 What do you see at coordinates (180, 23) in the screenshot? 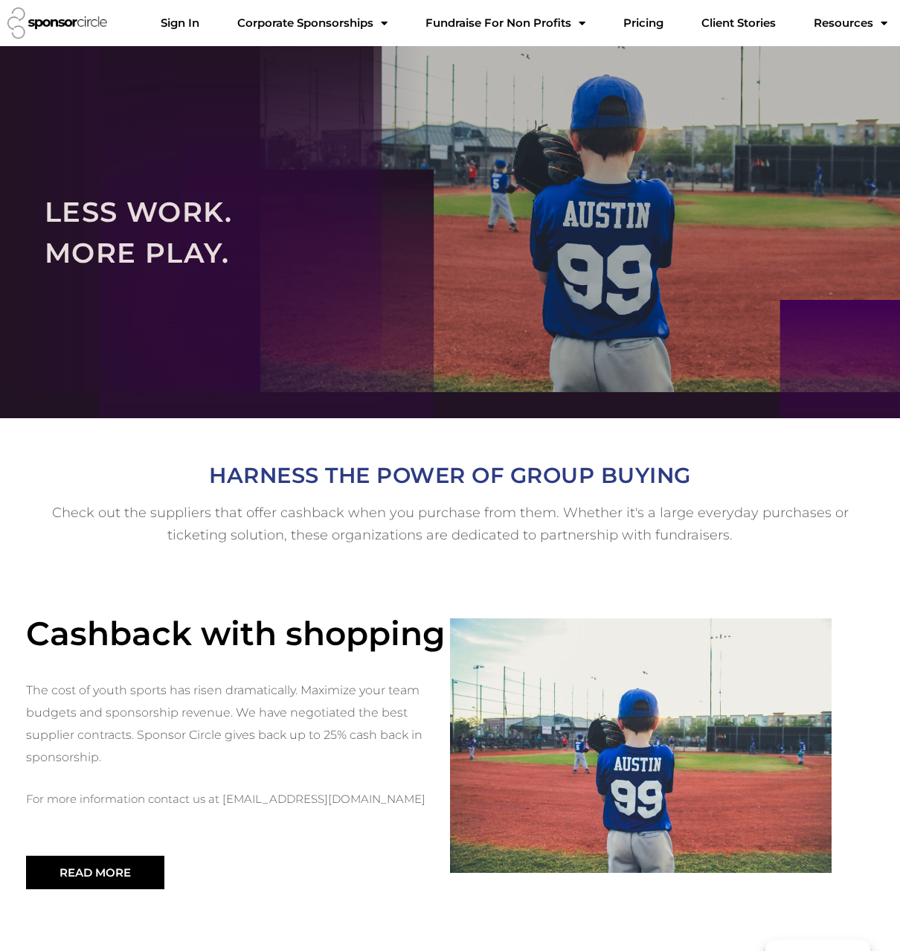
I see `a: Sign In` at bounding box center [180, 23].